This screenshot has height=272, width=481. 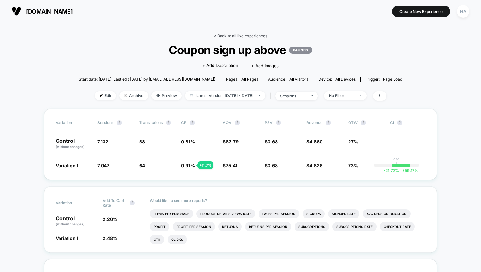 I want to click on p: PAUSED, so click(x=300, y=50).